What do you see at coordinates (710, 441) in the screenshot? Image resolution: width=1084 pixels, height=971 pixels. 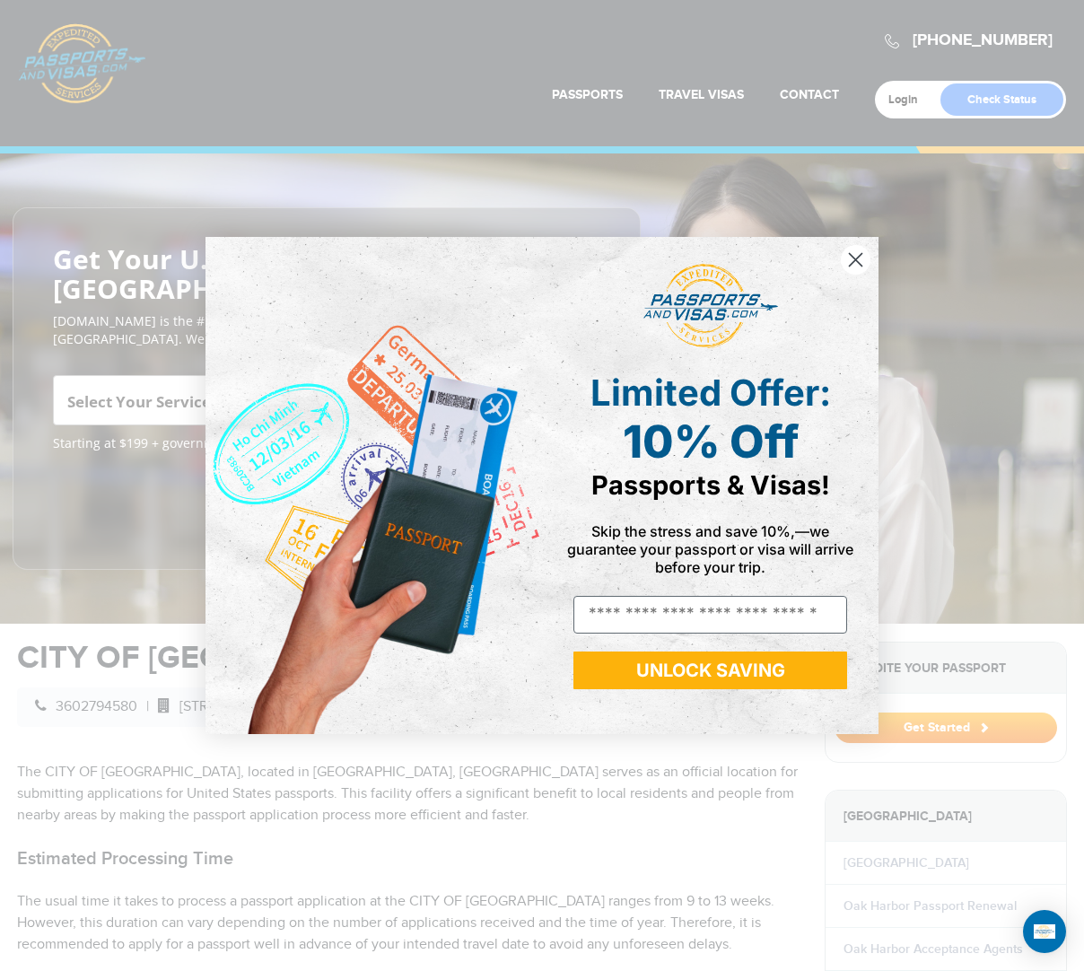 I see `span: 10% Off` at bounding box center [710, 441].